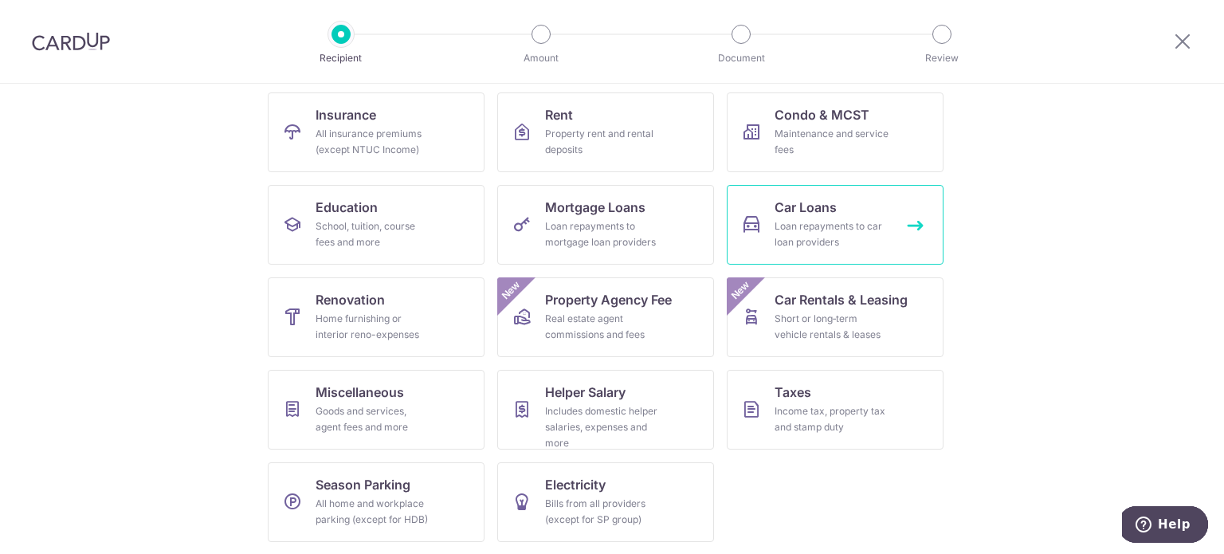 The image size is (1224, 554). What do you see at coordinates (603, 427) in the screenshot?
I see `div: Includes domestic helper salaries, expenses and more` at bounding box center [603, 427].